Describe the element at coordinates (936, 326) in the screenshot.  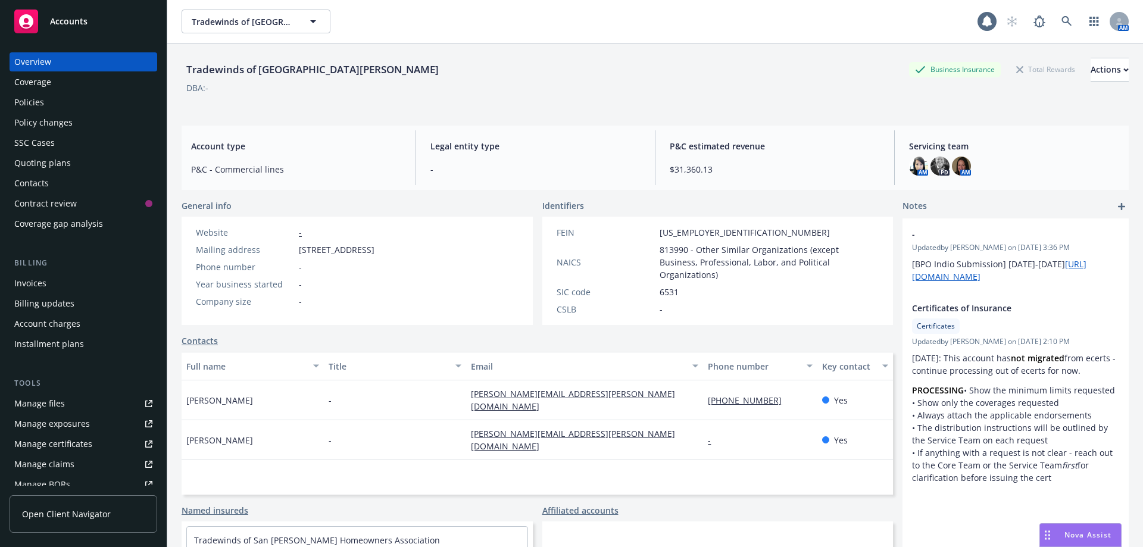
I see `span: Certificates` at that location.